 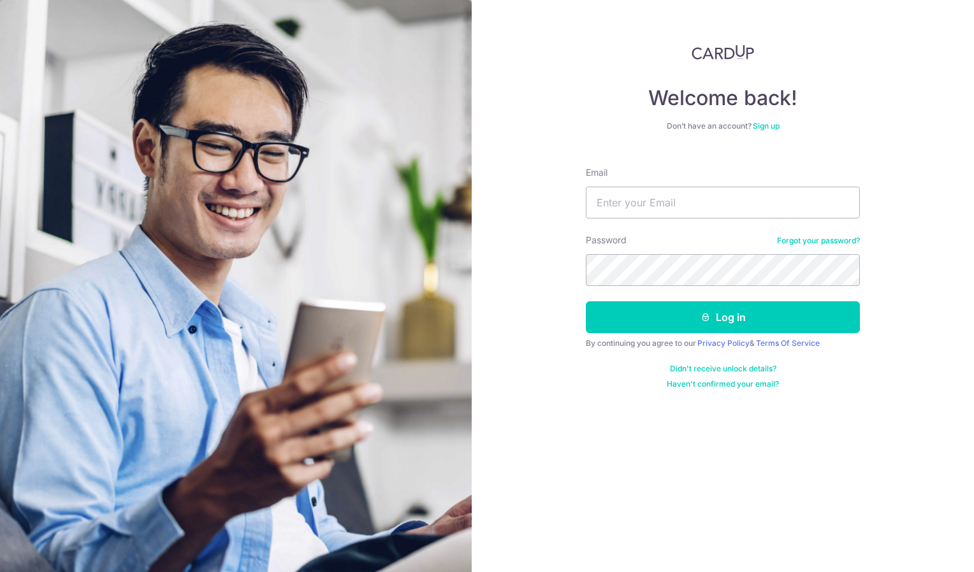 I want to click on div: By continuing you agree to our &, so click(x=723, y=343).